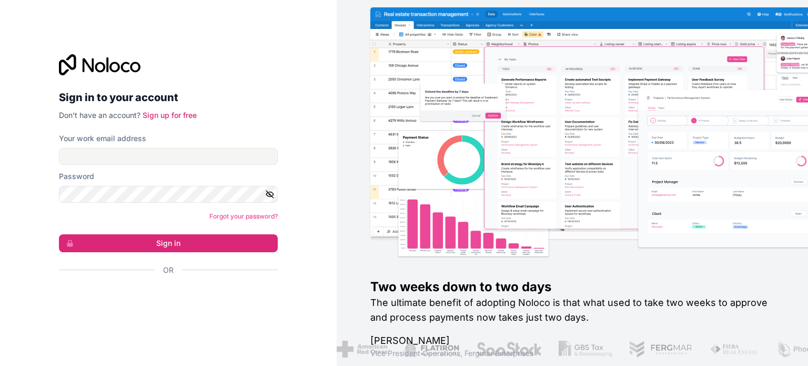 The image size is (808, 366). What do you see at coordinates (572, 287) in the screenshot?
I see `h1: Two weeks down to two days` at bounding box center [572, 287].